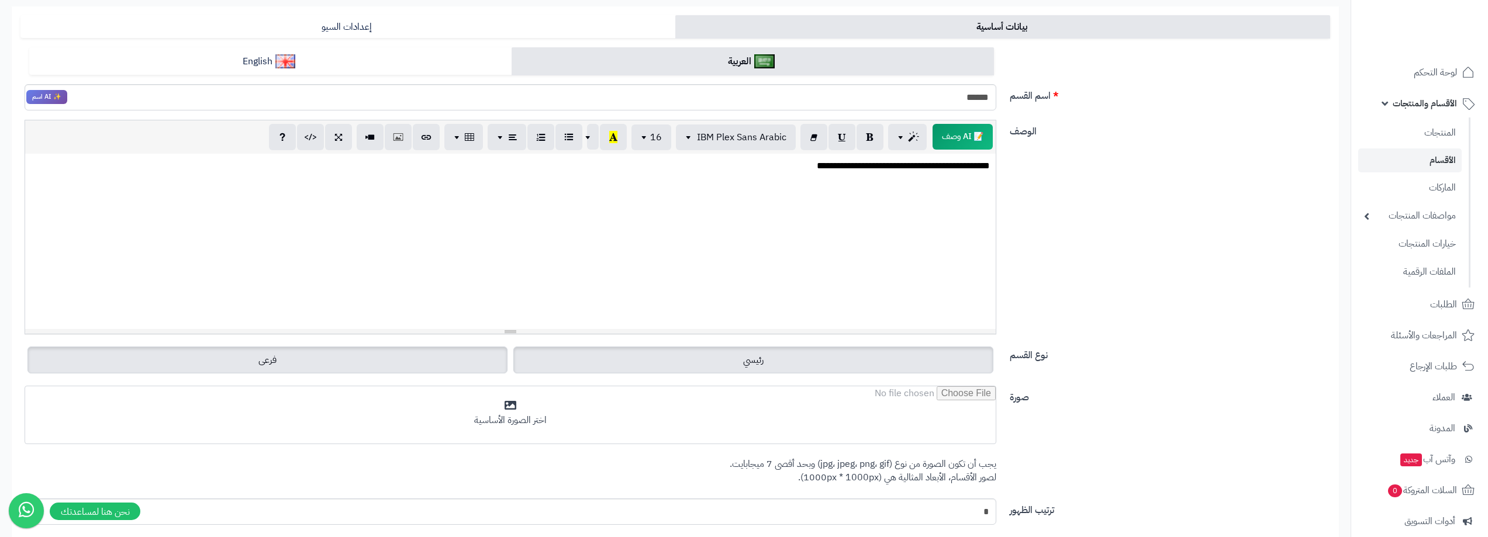 The height and width of the screenshot is (537, 1488). I want to click on span: المدونة, so click(1442, 428).